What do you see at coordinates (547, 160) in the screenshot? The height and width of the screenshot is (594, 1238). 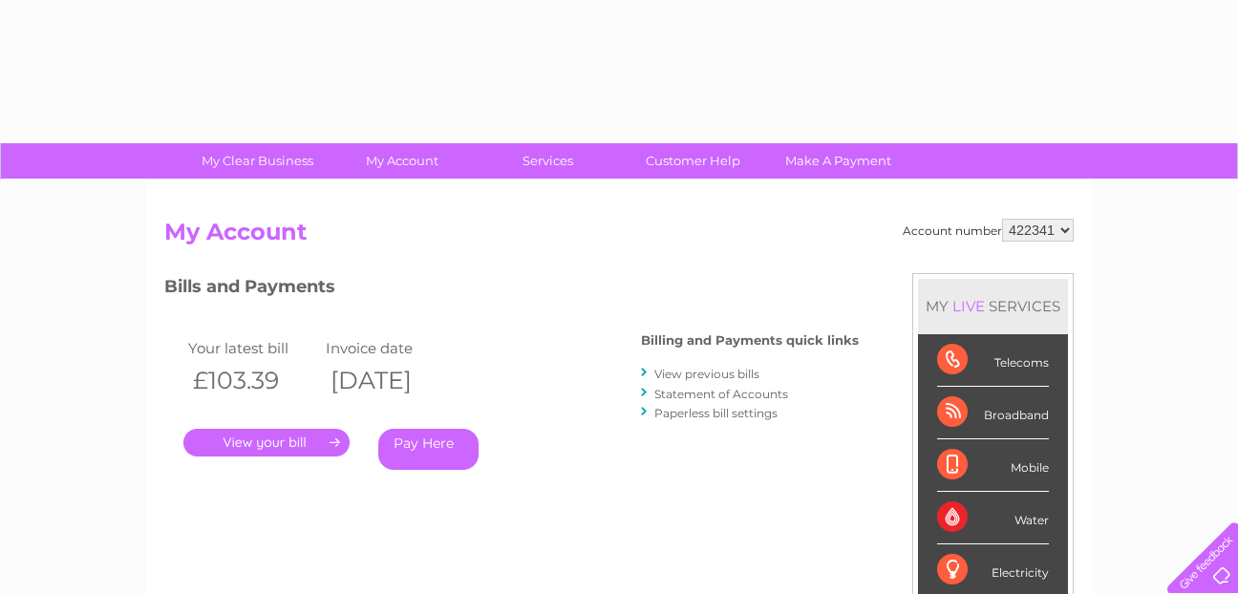 I see `a: Services` at bounding box center [547, 160].